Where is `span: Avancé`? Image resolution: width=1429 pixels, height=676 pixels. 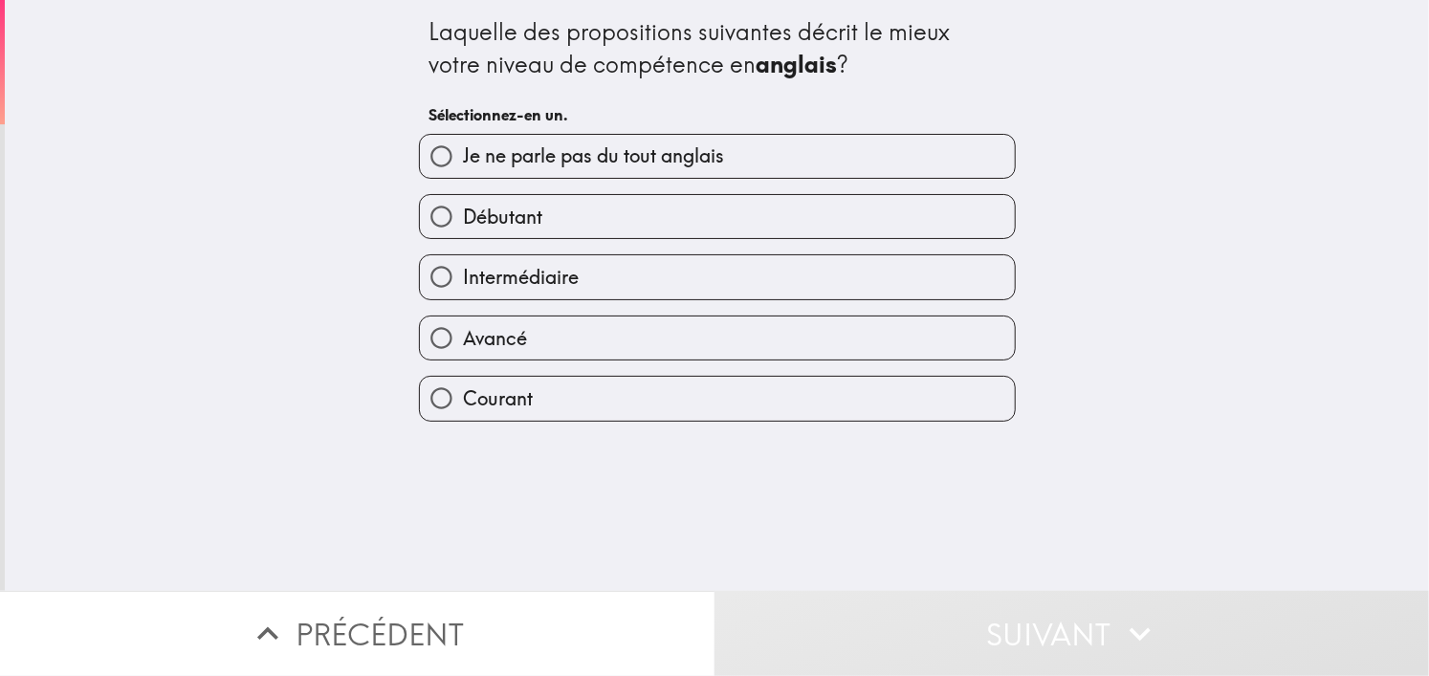
span: Avancé is located at coordinates (495, 339).